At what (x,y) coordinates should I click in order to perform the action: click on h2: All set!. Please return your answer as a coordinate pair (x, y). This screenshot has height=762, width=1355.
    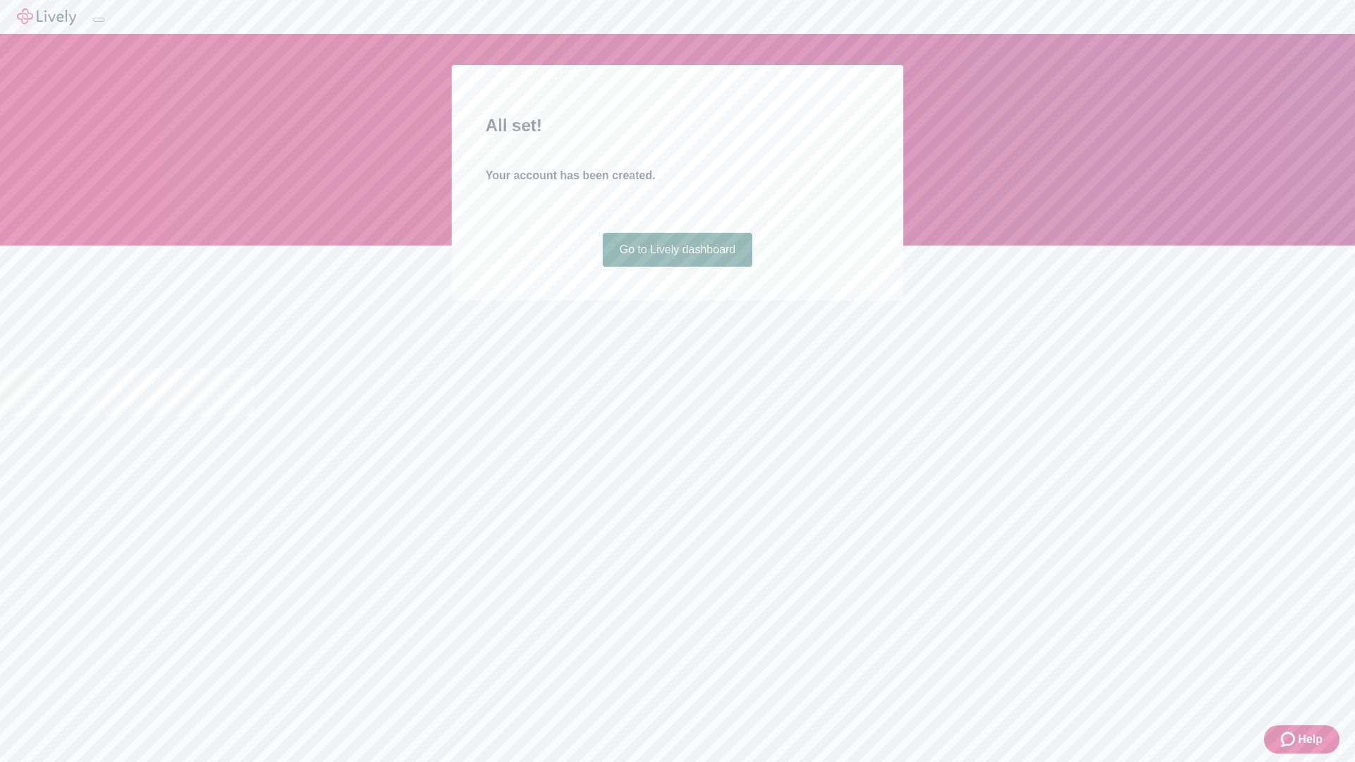
    Looking at the image, I should click on (677, 126).